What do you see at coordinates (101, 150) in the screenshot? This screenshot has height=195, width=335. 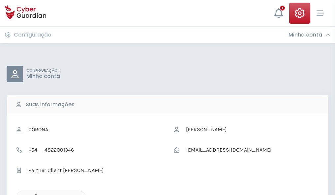 I see `input: Telefone` at bounding box center [101, 150].